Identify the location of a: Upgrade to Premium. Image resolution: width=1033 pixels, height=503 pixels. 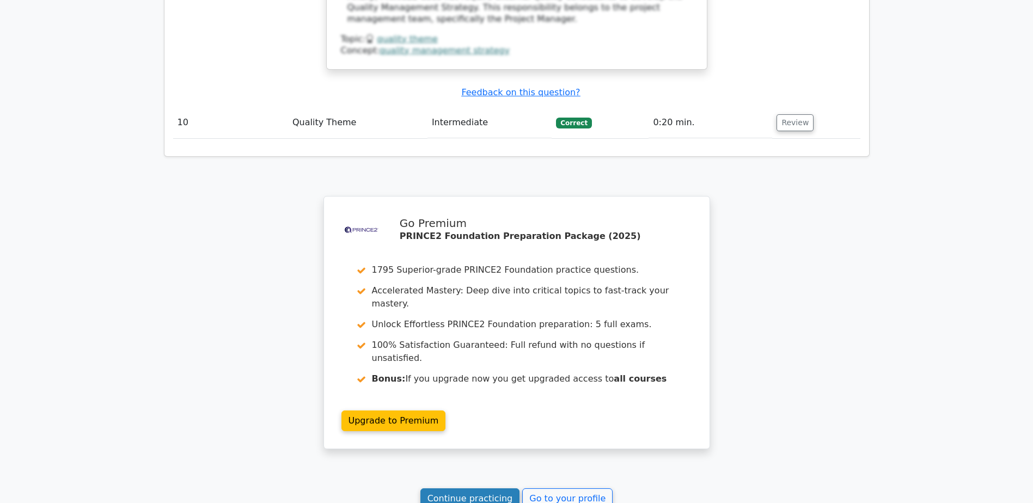
(394, 421).